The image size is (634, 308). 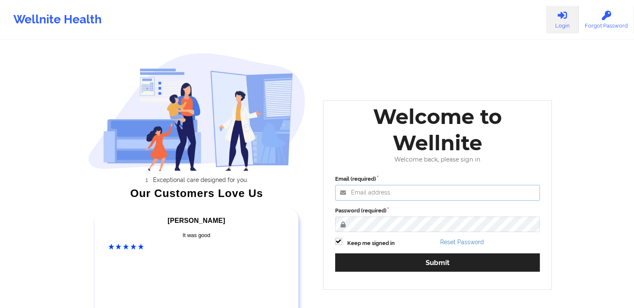 I want to click on label: Password (required), so click(x=438, y=210).